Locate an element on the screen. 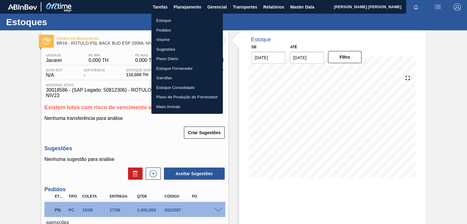 The image size is (467, 224). a: Volume is located at coordinates (187, 40).